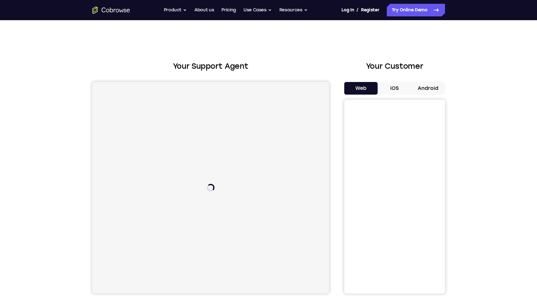 The width and height of the screenshot is (537, 298). Describe the element at coordinates (348, 10) in the screenshot. I see `a: Log In` at that location.